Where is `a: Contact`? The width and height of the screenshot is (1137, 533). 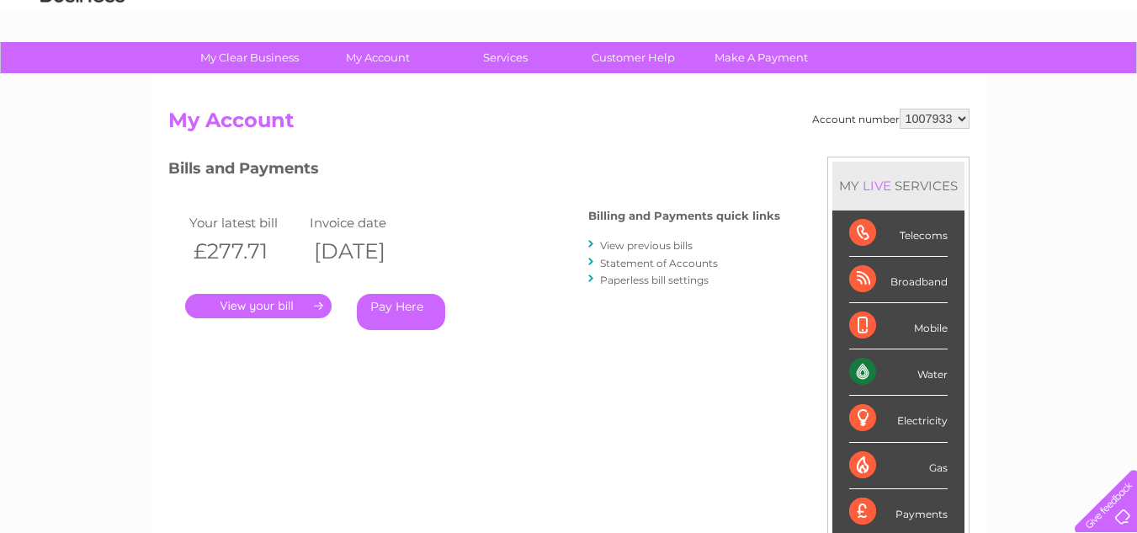 a: Contact is located at coordinates (1045, 77).